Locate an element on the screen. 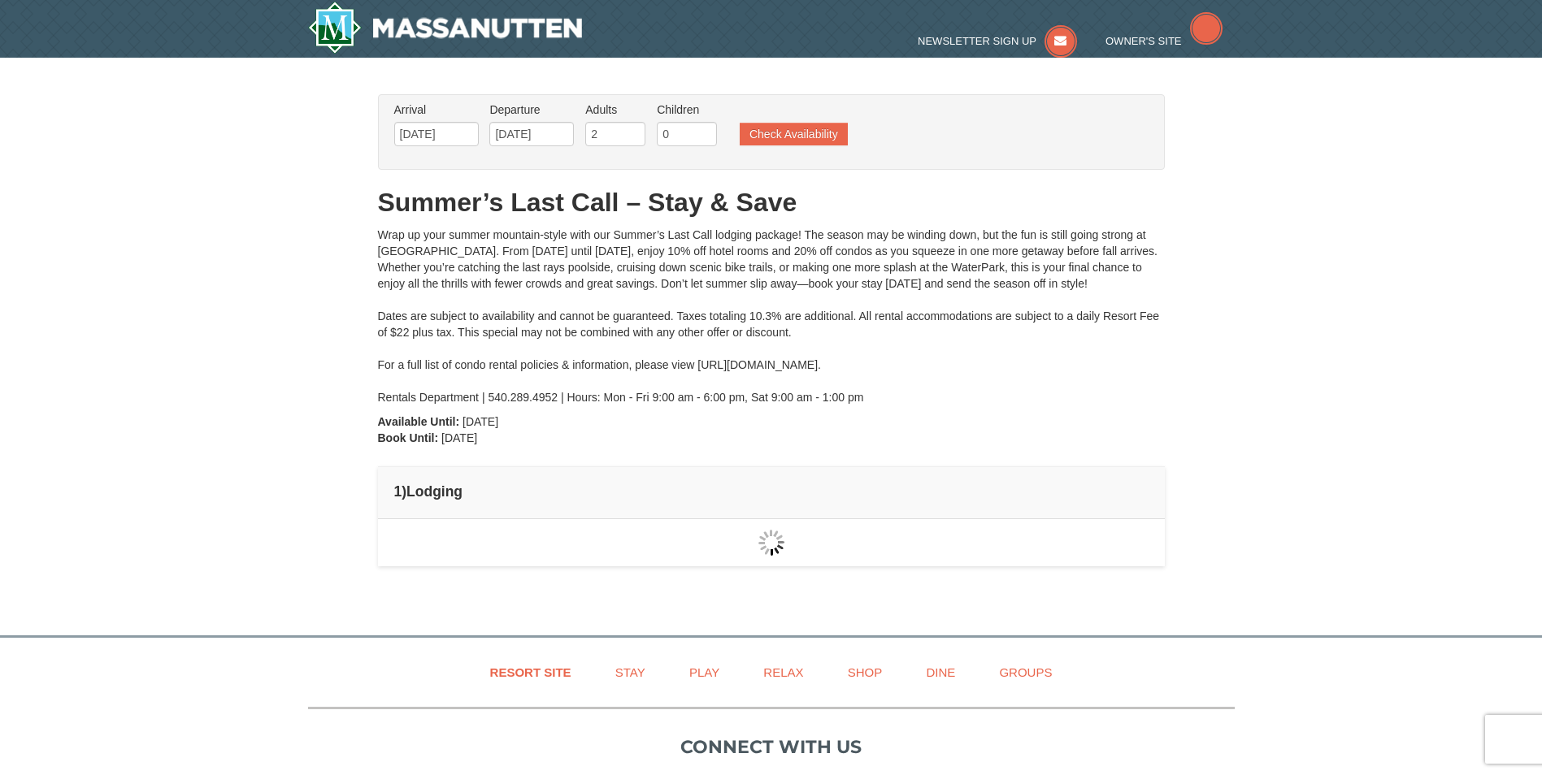  a: Stay is located at coordinates (630, 672).